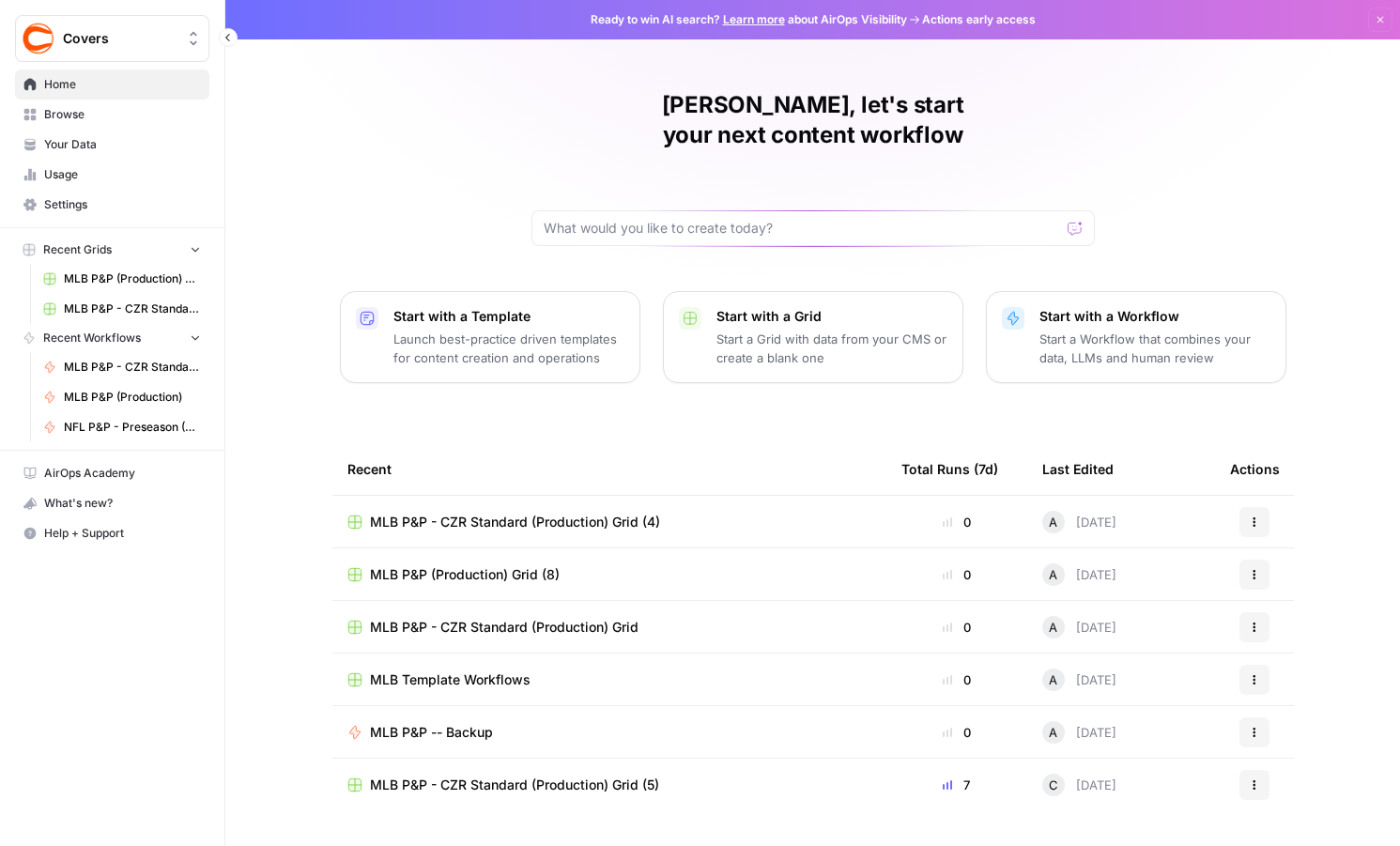 The height and width of the screenshot is (846, 1400). I want to click on a: Settings, so click(112, 204).